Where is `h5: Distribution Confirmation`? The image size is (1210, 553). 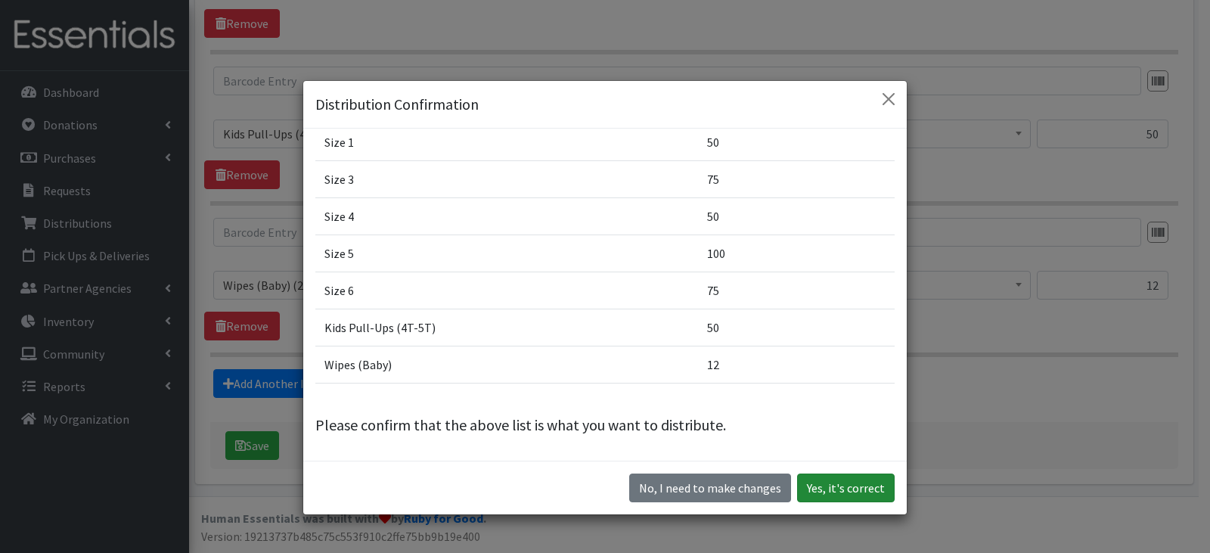 h5: Distribution Confirmation is located at coordinates (397, 104).